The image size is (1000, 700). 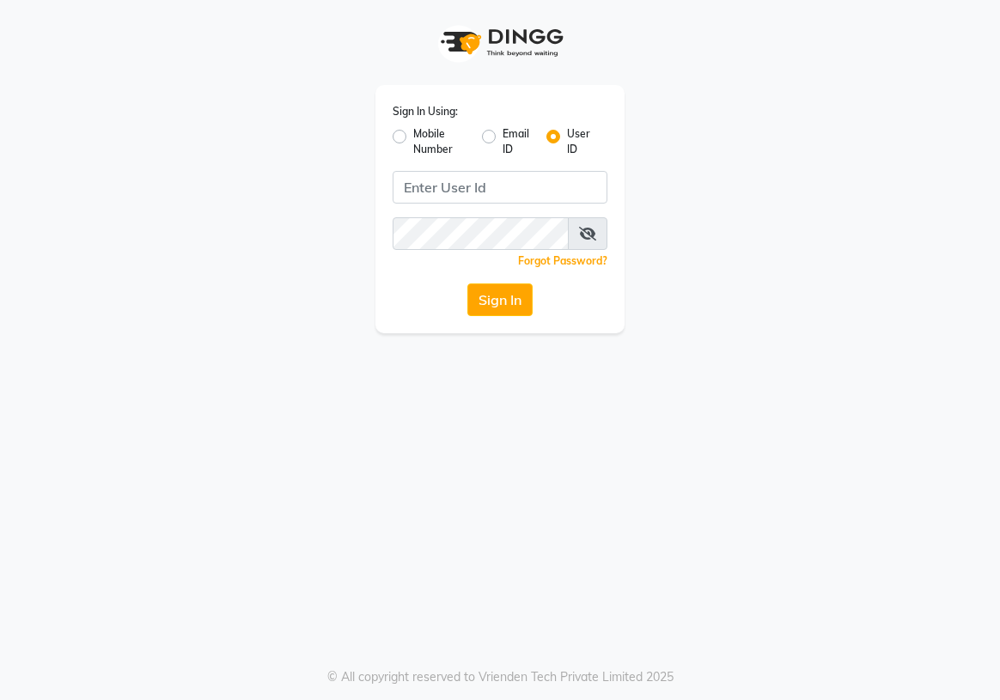 I want to click on a: Forgot Password?, so click(x=563, y=260).